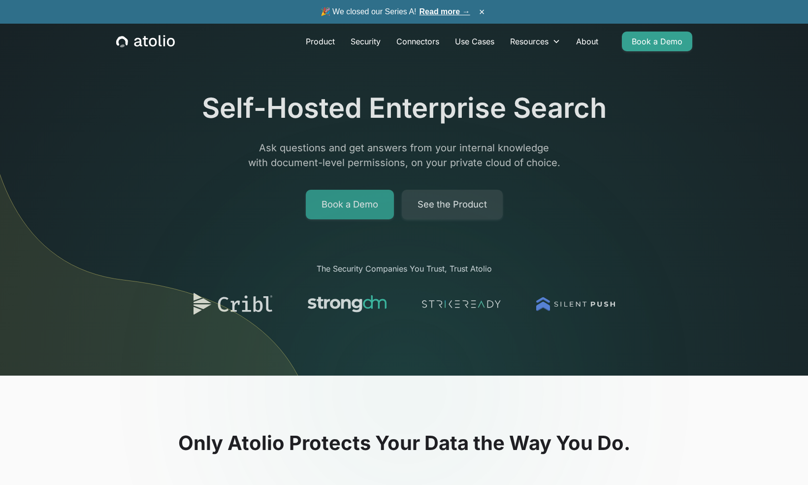  I want to click on span: 🎉 We closed our Series A!, so click(395, 12).